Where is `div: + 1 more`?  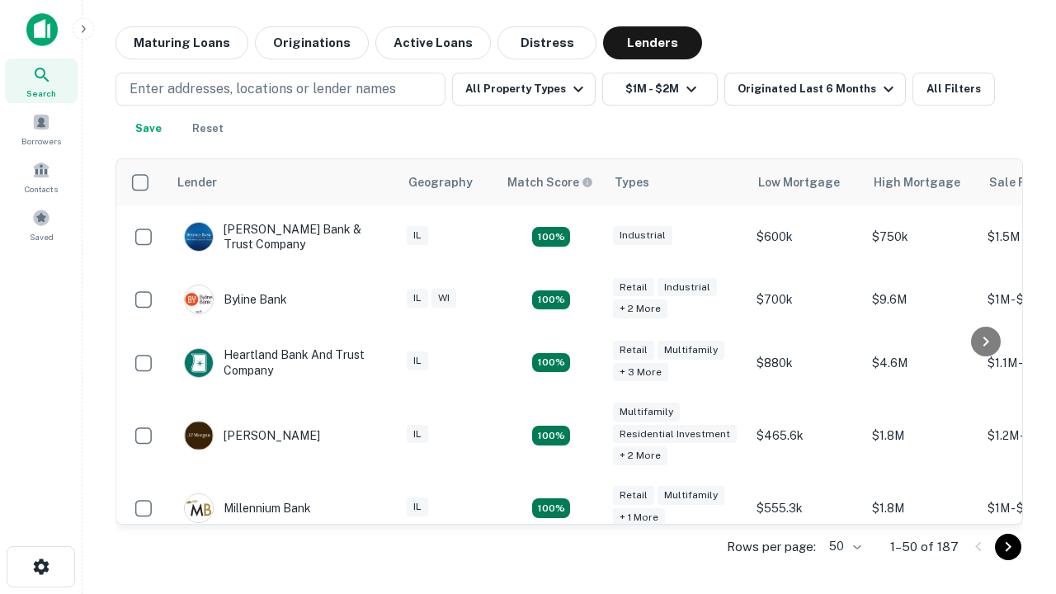
div: + 1 more is located at coordinates (639, 517).